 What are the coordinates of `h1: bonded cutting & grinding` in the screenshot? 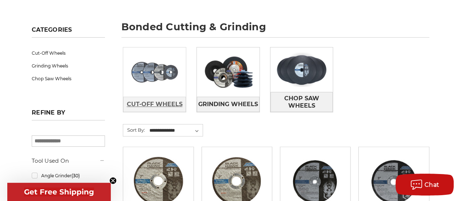 It's located at (275, 29).